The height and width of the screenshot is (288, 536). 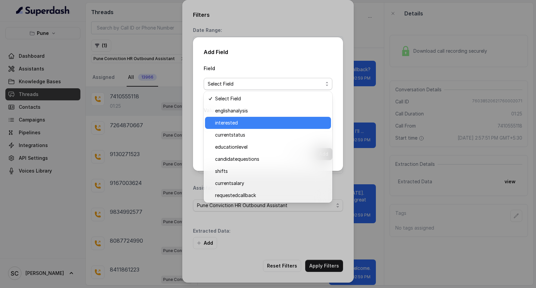 What do you see at coordinates (271, 135) in the screenshot?
I see `span: currentstatus` at bounding box center [271, 135].